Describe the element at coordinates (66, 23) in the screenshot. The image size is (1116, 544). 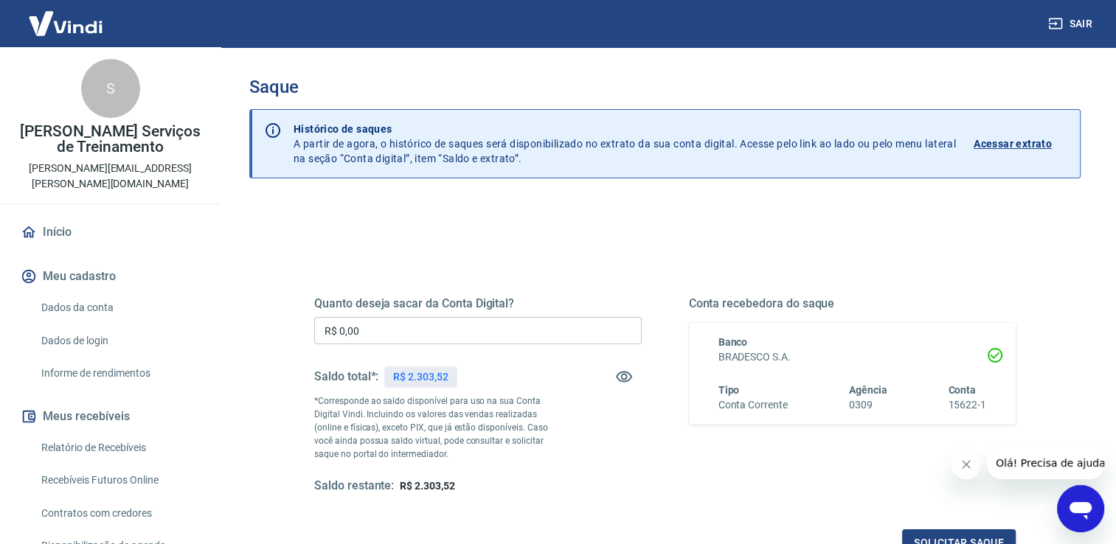
I see `img: Vindi` at that location.